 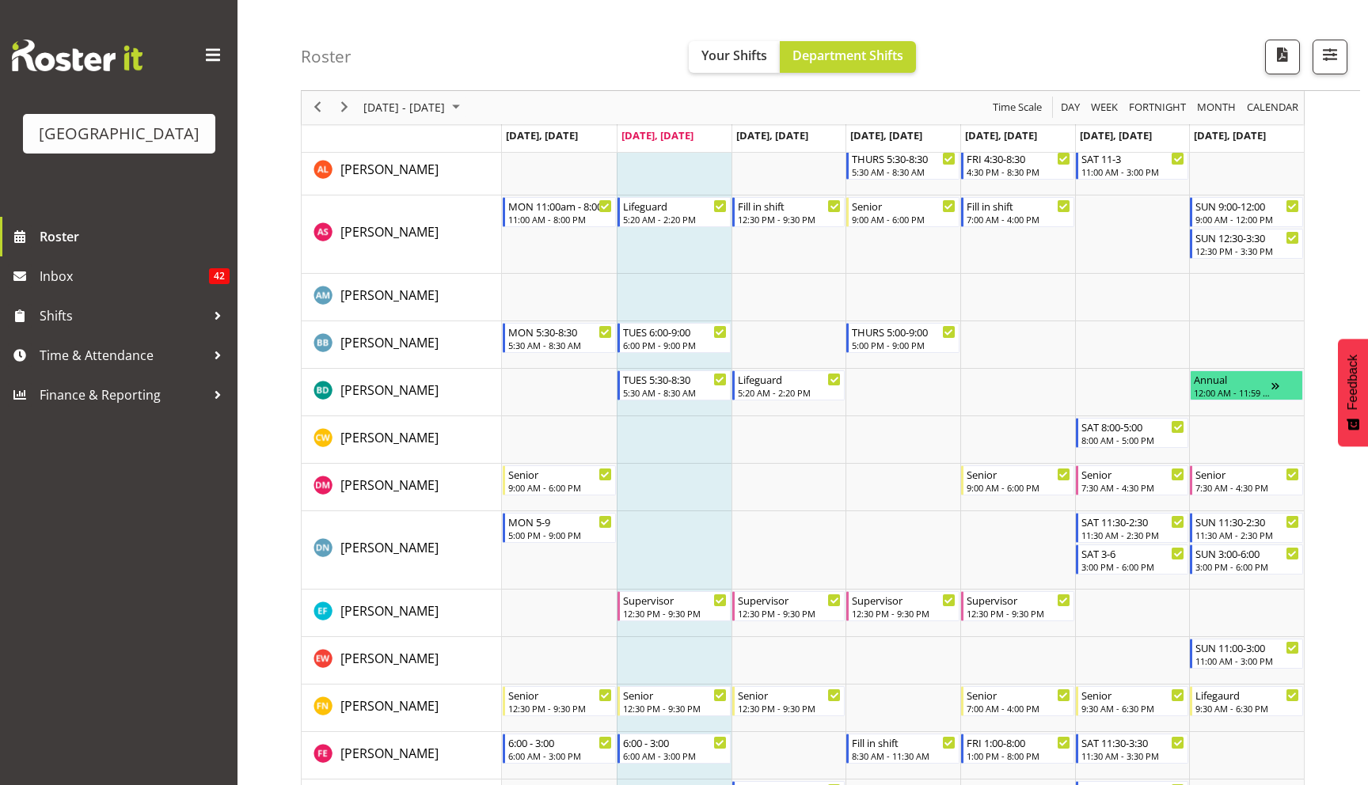 I want to click on span: Feedback, so click(x=1353, y=382).